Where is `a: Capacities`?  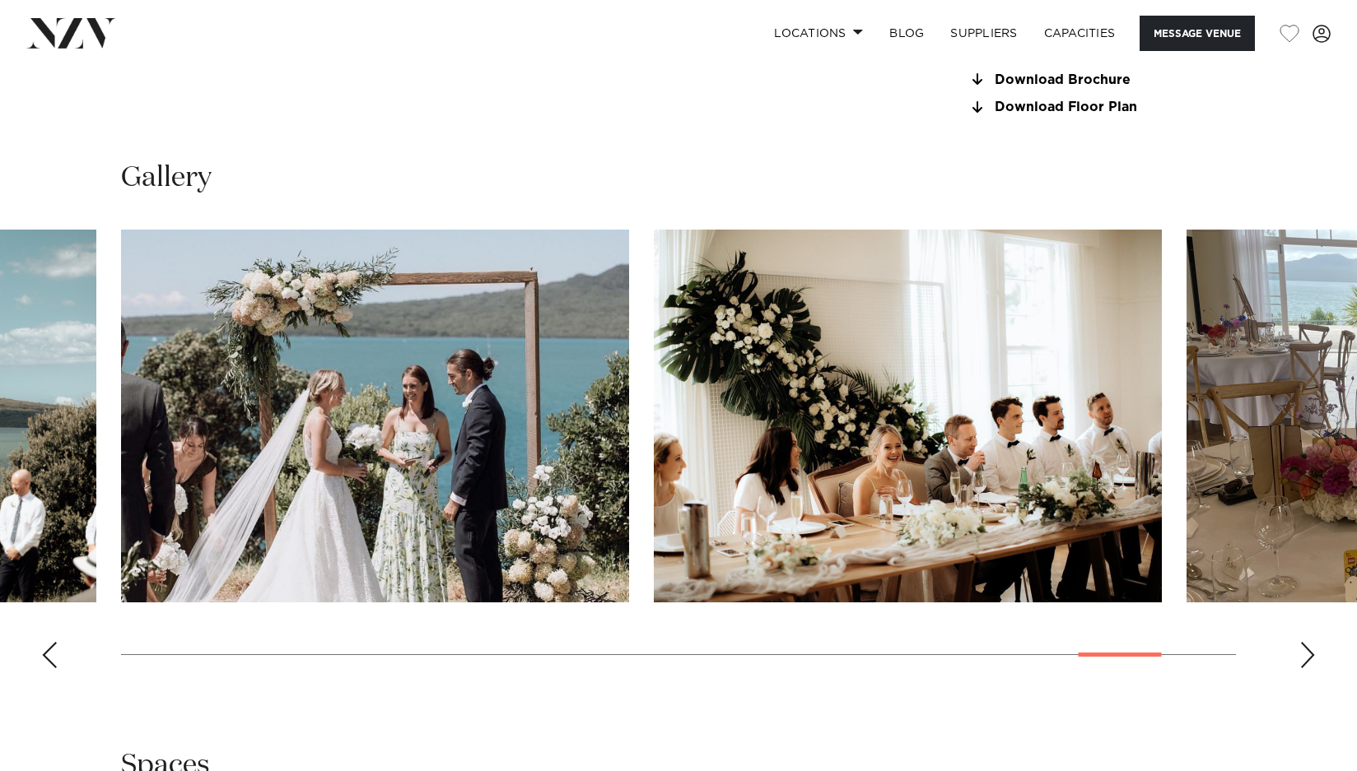 a: Capacities is located at coordinates (1079, 33).